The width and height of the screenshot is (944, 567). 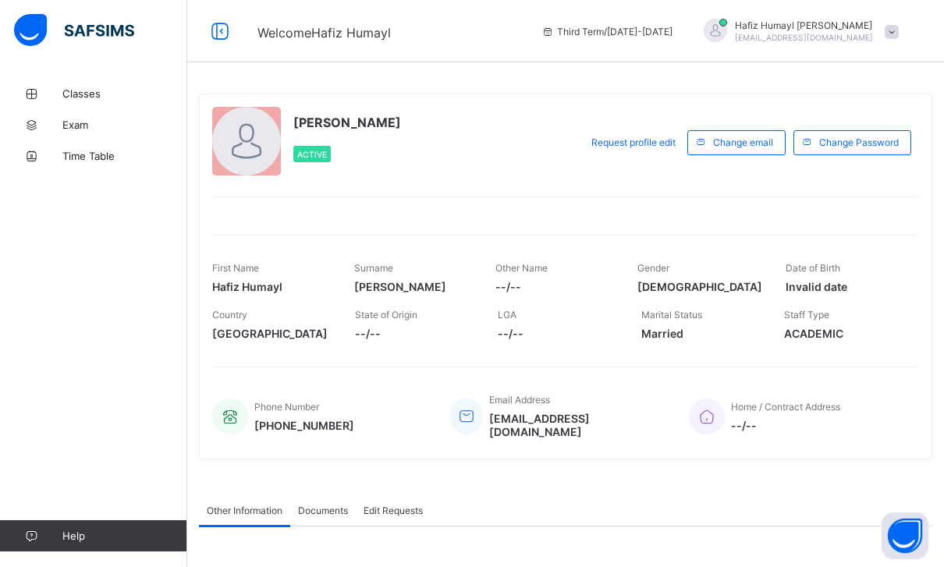 What do you see at coordinates (843, 333) in the screenshot?
I see `span: ACADEMIC` at bounding box center [843, 333].